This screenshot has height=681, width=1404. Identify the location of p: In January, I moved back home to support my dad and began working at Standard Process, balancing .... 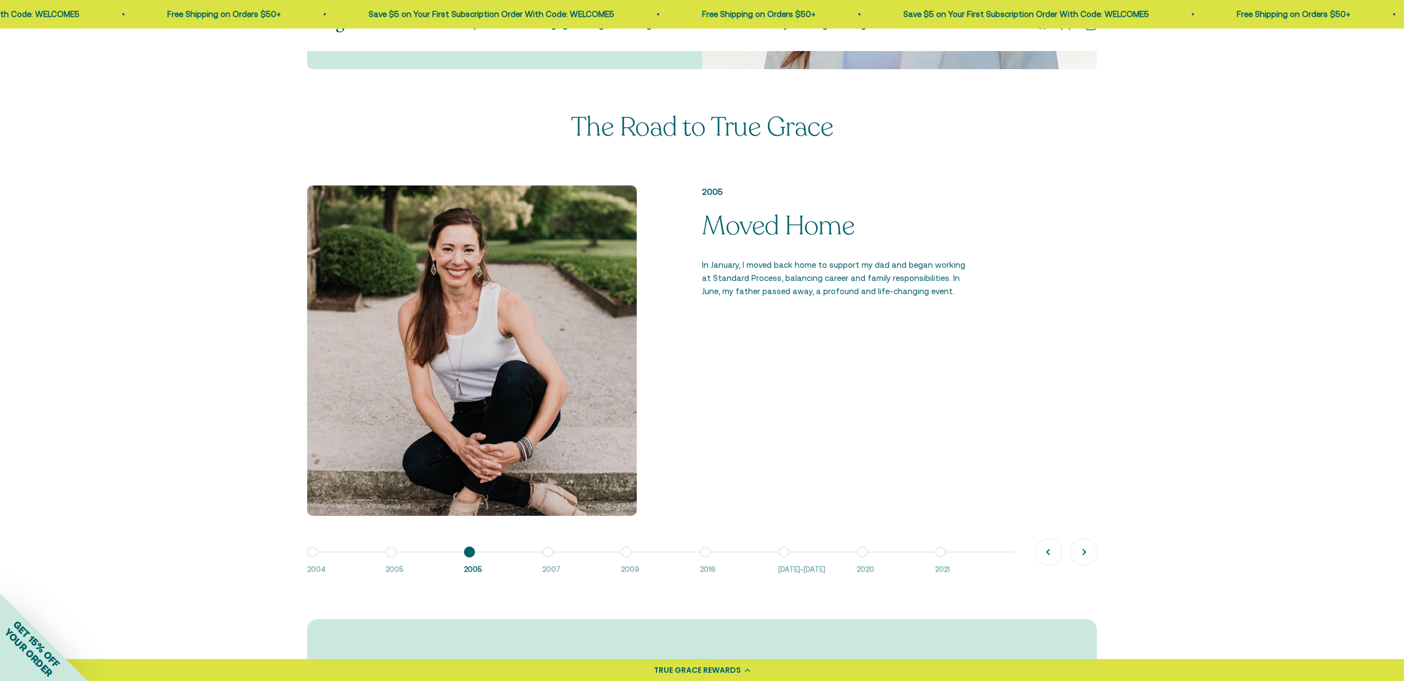
(837, 278).